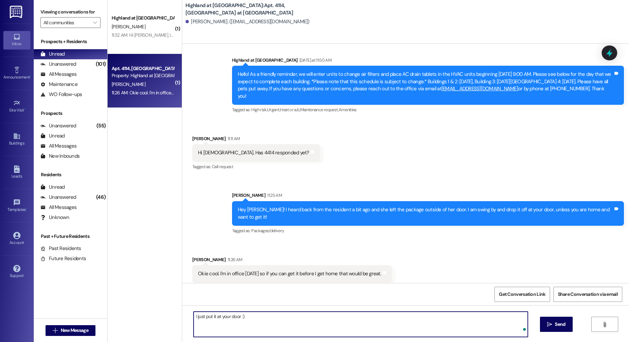 The width and height of the screenshot is (629, 342). I want to click on span: Share Conversation via email, so click(588, 295).